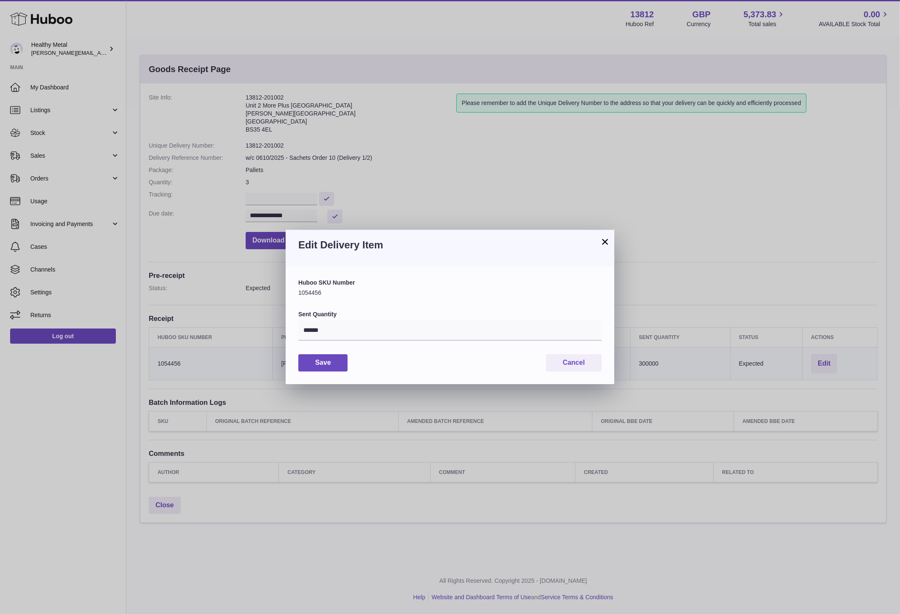 Image resolution: width=900 pixels, height=614 pixels. I want to click on h3: Edit Delivery Item, so click(450, 245).